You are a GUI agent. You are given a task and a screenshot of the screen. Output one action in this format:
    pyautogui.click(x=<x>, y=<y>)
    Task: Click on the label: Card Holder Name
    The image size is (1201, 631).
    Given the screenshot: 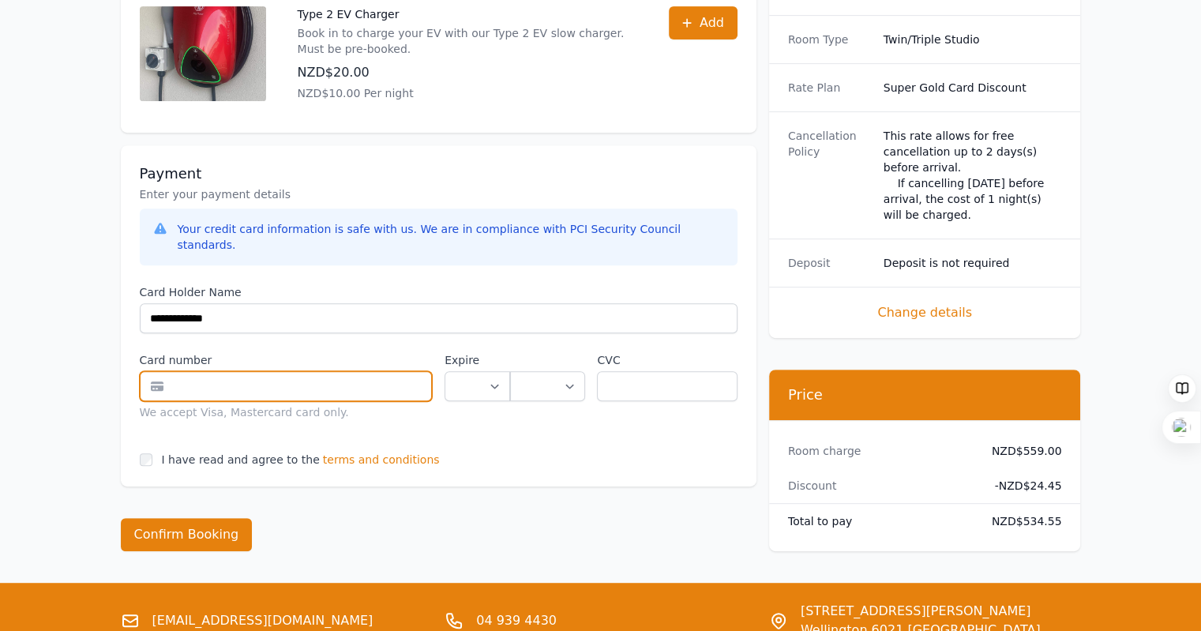 What is the action you would take?
    pyautogui.click(x=438, y=292)
    